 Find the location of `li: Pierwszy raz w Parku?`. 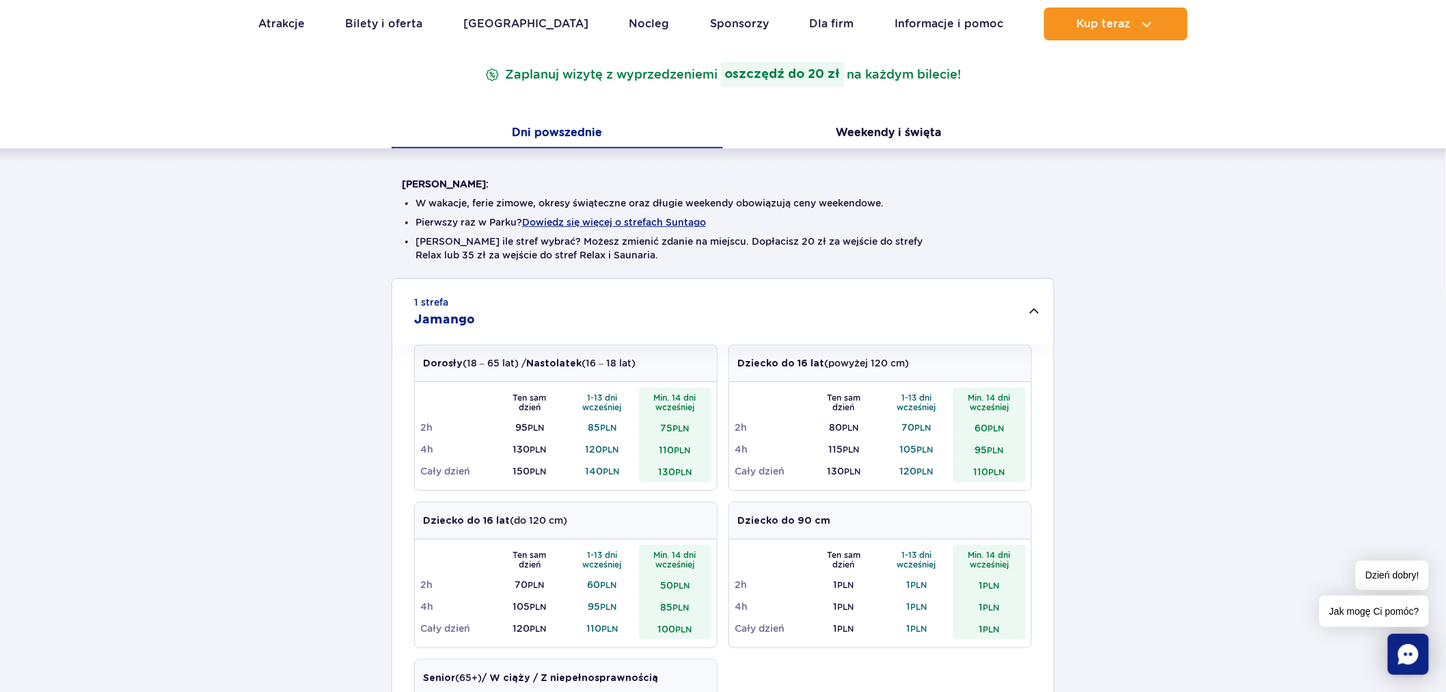

li: Pierwszy raz w Parku? is located at coordinates (723, 222).